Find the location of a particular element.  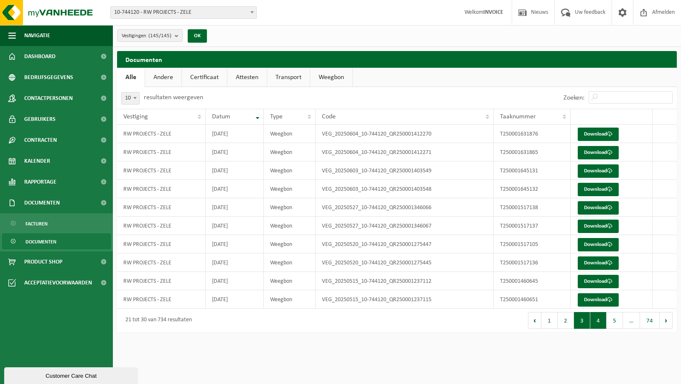

button: Next is located at coordinates (666, 320).